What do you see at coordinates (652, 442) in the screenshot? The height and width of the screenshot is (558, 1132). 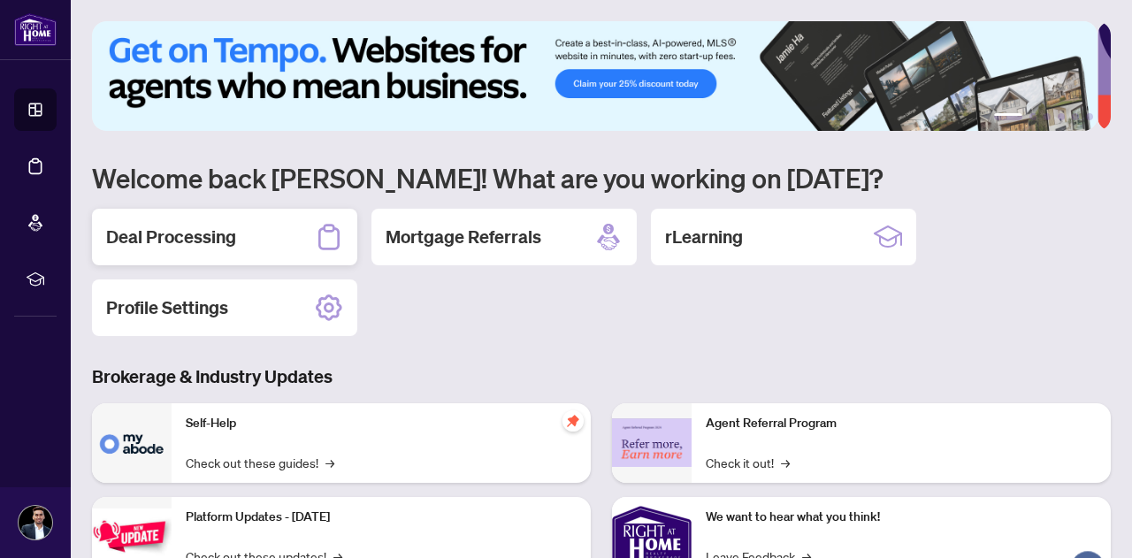 I see `img: Agent Referral Program` at bounding box center [652, 442].